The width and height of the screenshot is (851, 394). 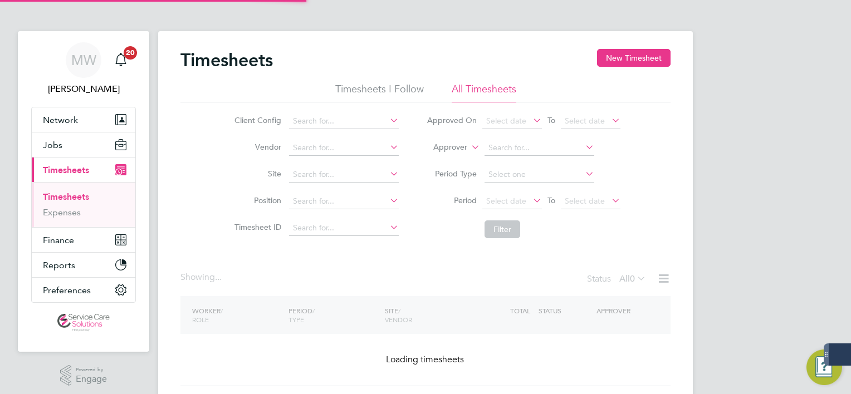 What do you see at coordinates (634, 58) in the screenshot?
I see `button: New Timesheet` at bounding box center [634, 58].